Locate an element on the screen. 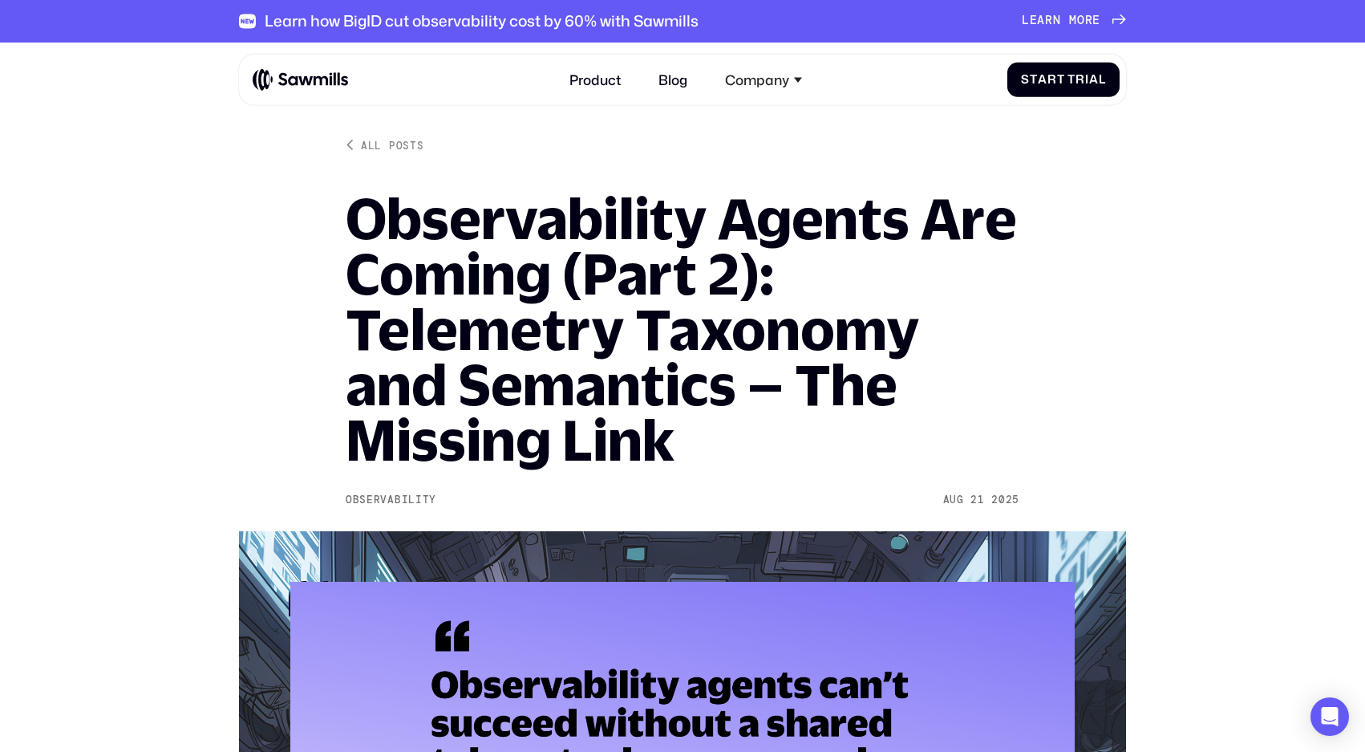 This screenshot has height=752, width=1365. div: 2025 is located at coordinates (1005, 499).